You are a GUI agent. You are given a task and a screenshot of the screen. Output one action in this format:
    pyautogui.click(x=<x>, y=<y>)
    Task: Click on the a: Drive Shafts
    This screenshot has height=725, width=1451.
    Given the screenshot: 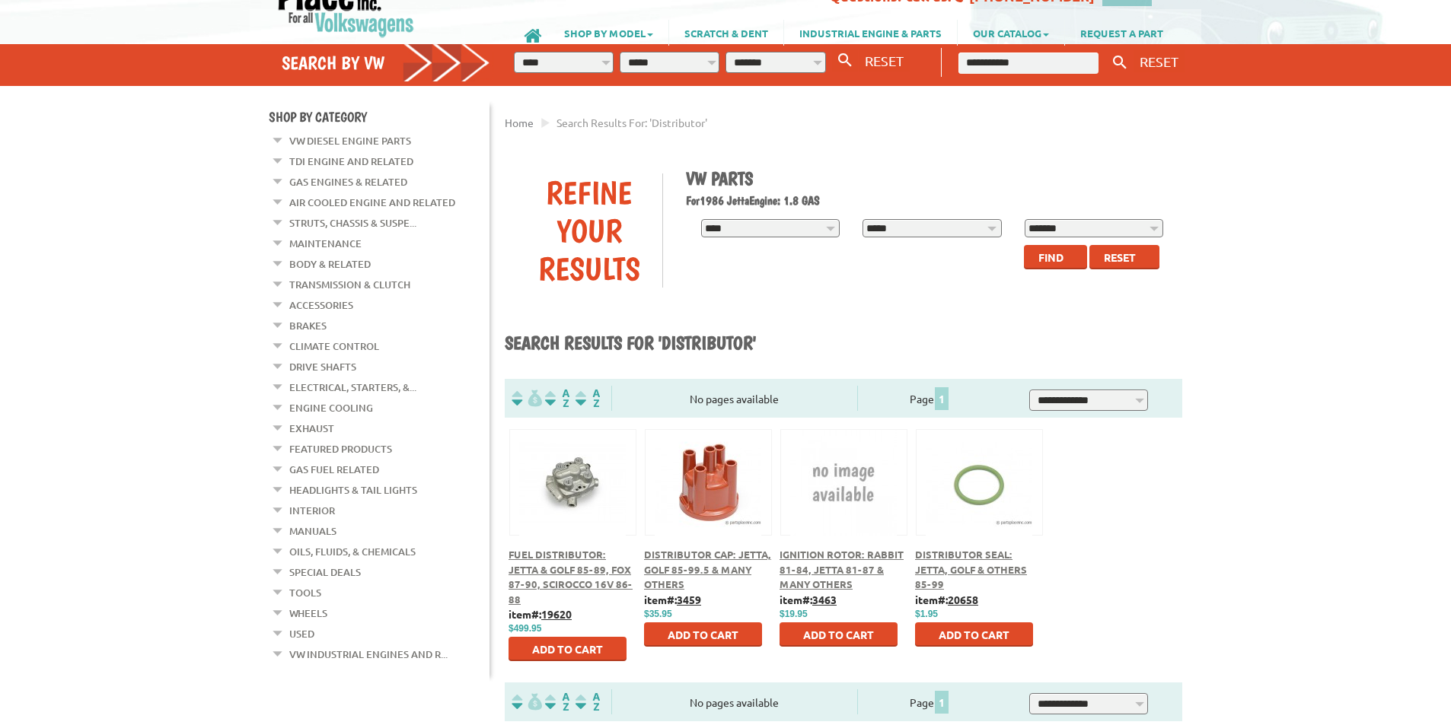 What is the action you would take?
    pyautogui.click(x=323, y=367)
    